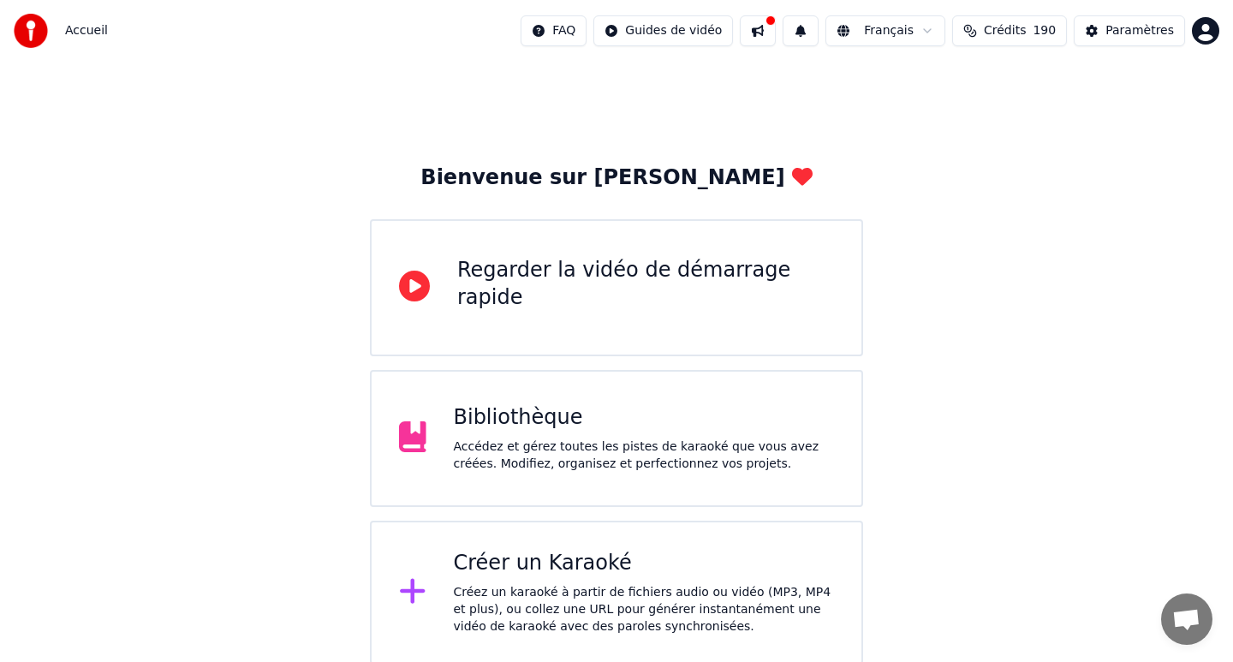  I want to click on div: Créer un Karaoké, so click(644, 563).